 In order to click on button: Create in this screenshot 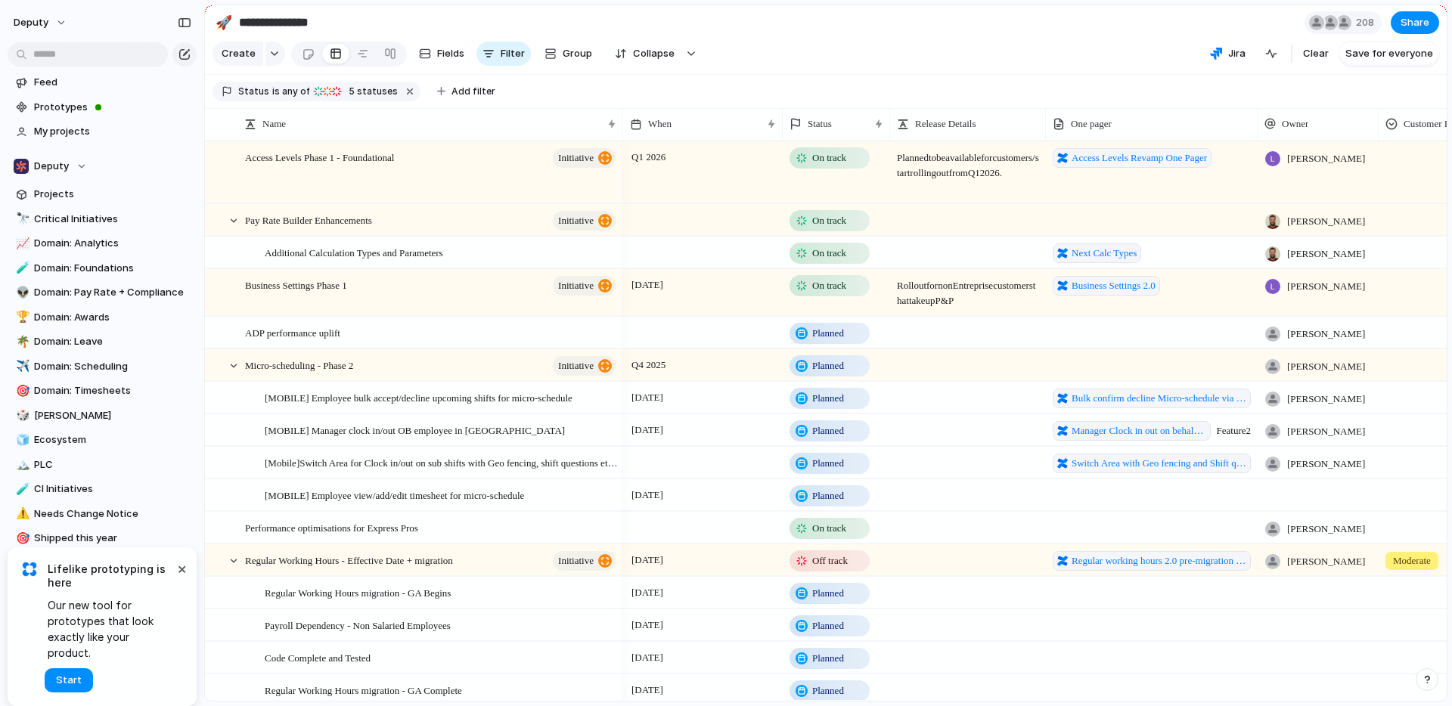, I will do `click(237, 54)`.